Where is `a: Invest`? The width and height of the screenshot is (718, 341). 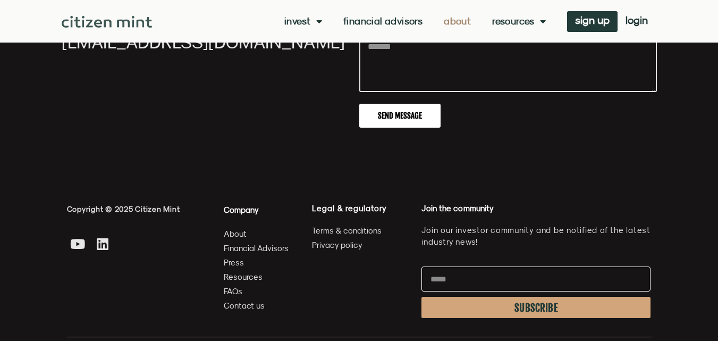
a: Invest is located at coordinates (303, 21).